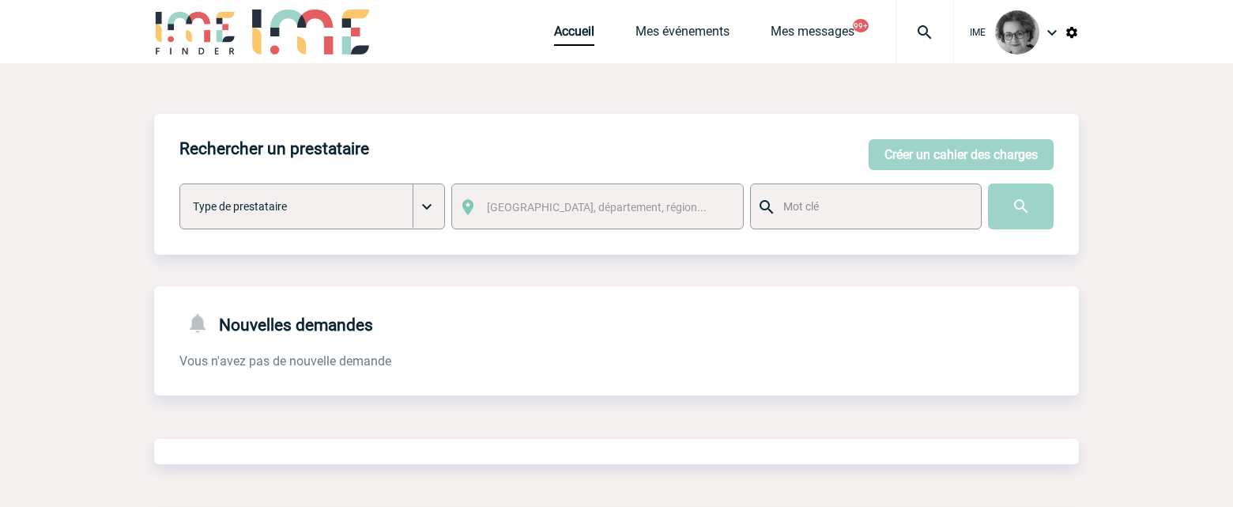 The width and height of the screenshot is (1233, 507). Describe the element at coordinates (202, 323) in the screenshot. I see `img: notifications-24-px-g.png` at that location.